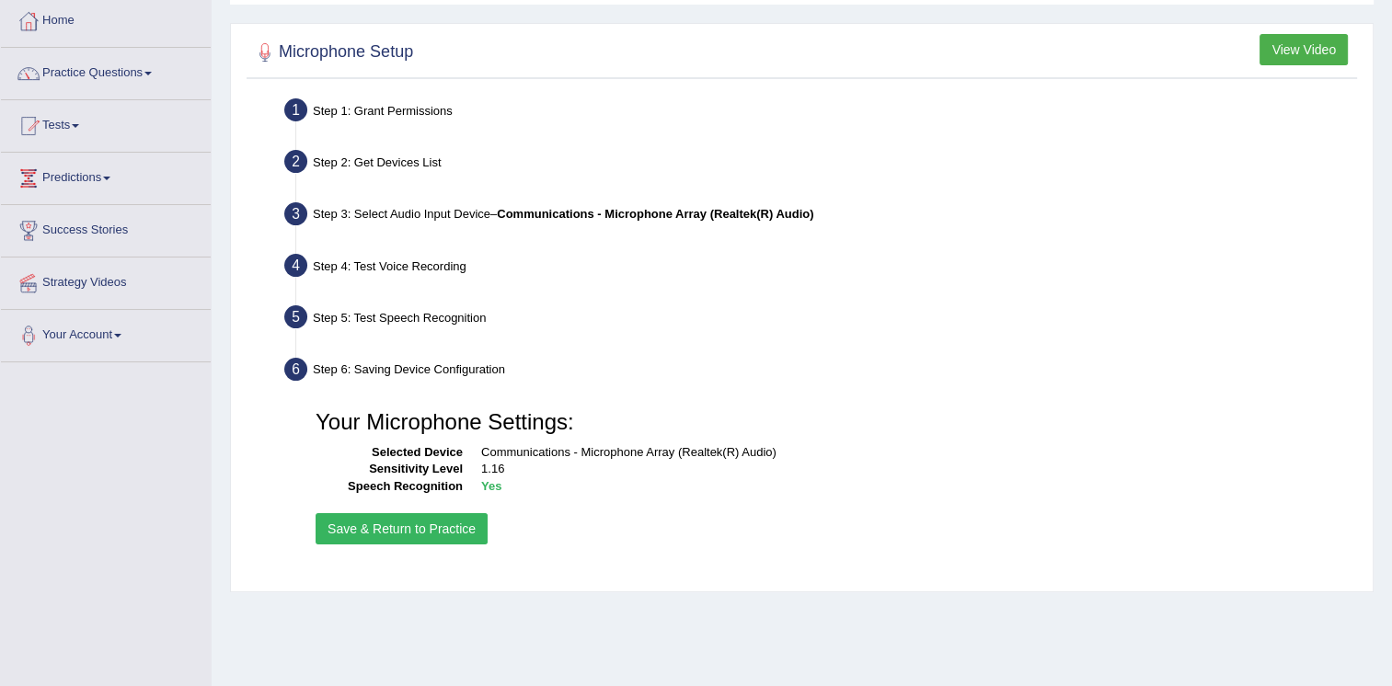 The image size is (1392, 686). Describe the element at coordinates (655, 213) in the screenshot. I see `b: Communications - Microphone Array (Realtek(R) Audio)` at that location.